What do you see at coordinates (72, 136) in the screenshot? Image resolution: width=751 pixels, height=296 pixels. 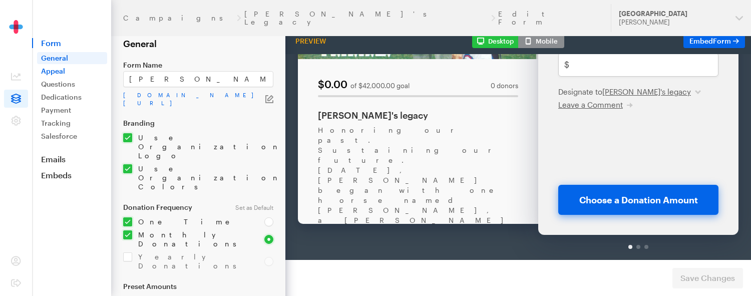 I see `a: Salesforce` at bounding box center [72, 136].